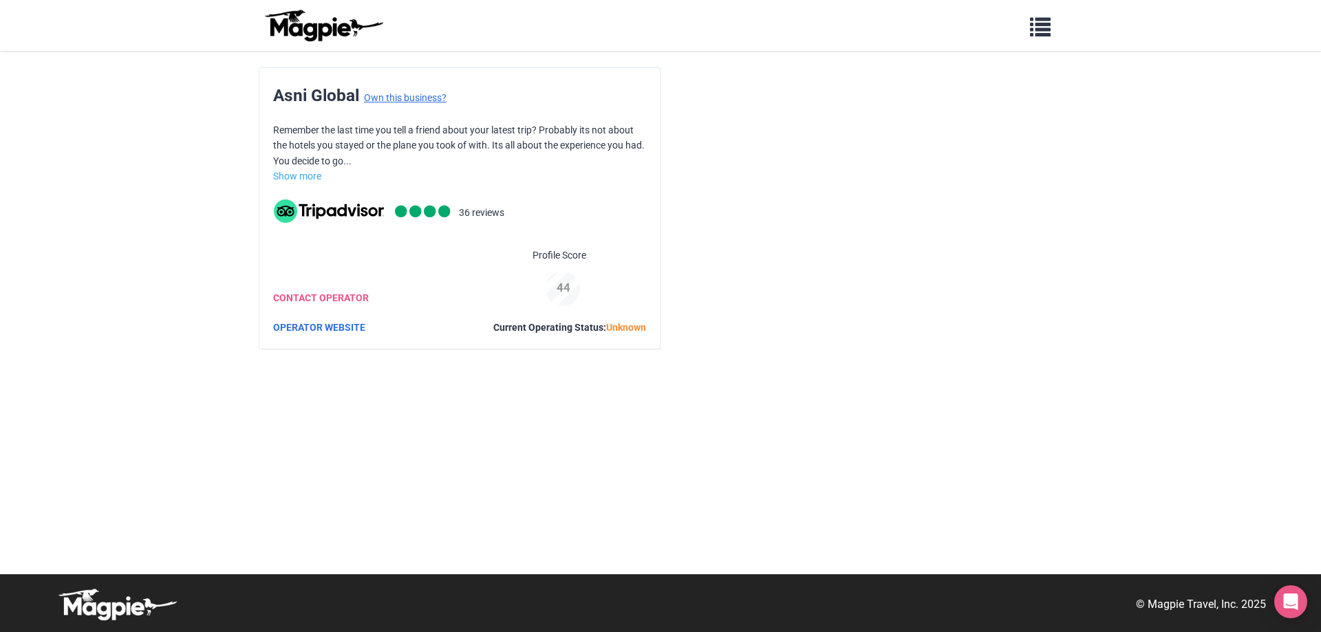  Describe the element at coordinates (323, 25) in the screenshot. I see `img: logo-ab69f6fb50320c5b225c76a69d11143b.png` at that location.